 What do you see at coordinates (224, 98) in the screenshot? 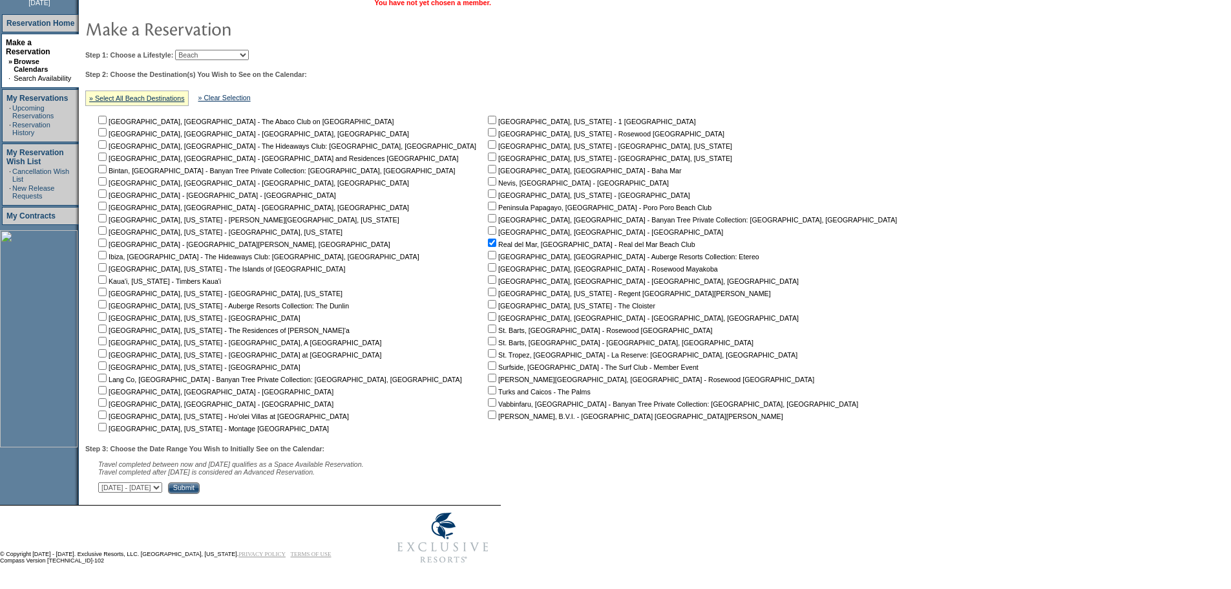
I see `a: » Clear Selection` at bounding box center [224, 98].